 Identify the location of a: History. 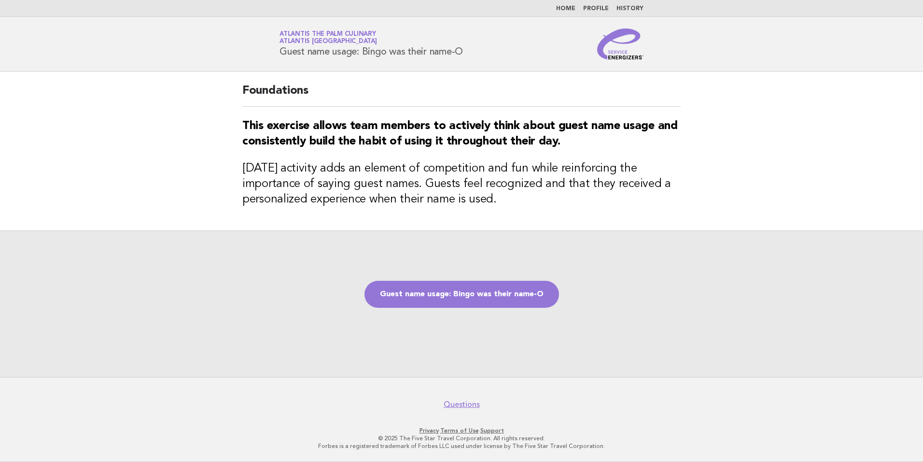
(630, 9).